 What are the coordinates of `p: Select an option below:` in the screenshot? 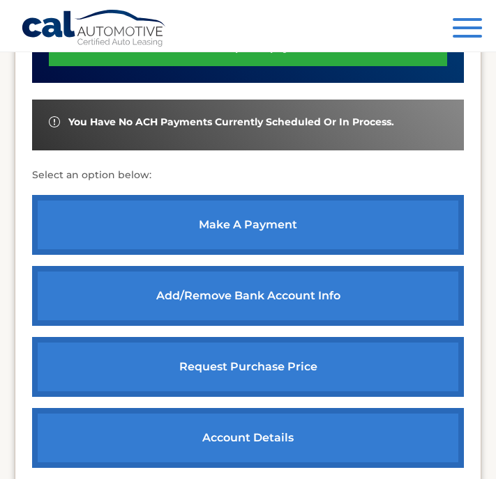 It's located at (247, 176).